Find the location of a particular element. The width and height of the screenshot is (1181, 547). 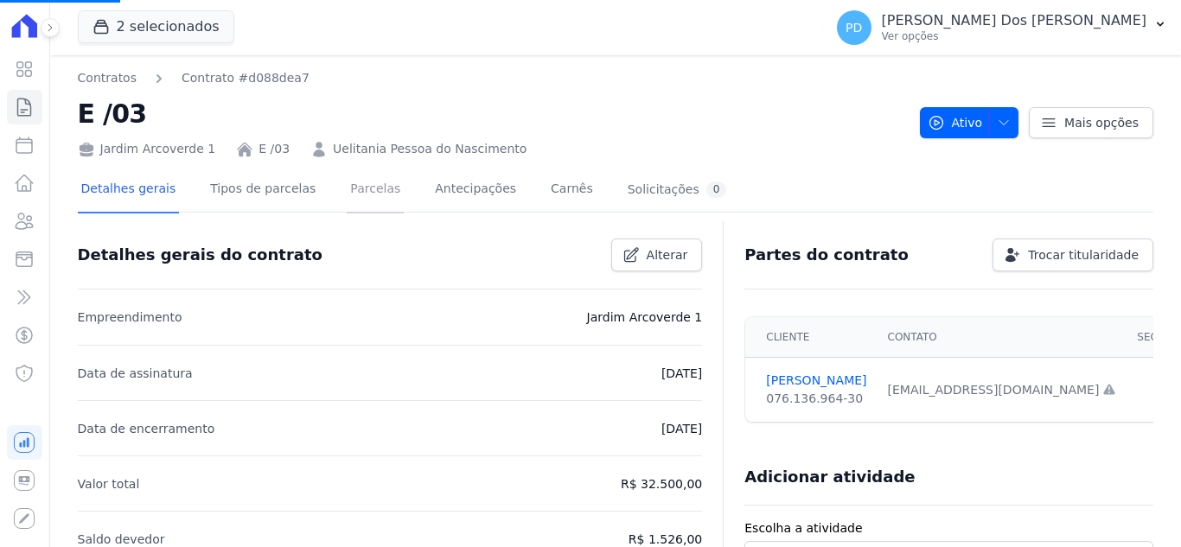

th: Cliente is located at coordinates (811, 337).